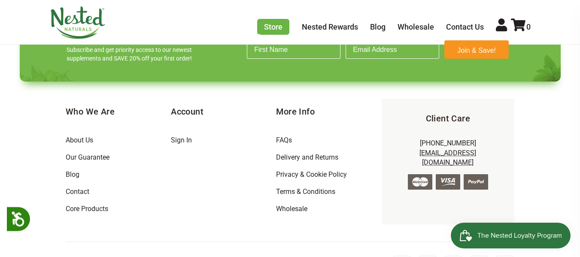  I want to click on p: Subscribe and get priority access to our newest supplements and SAVE 20% off your first order!, so click(131, 54).